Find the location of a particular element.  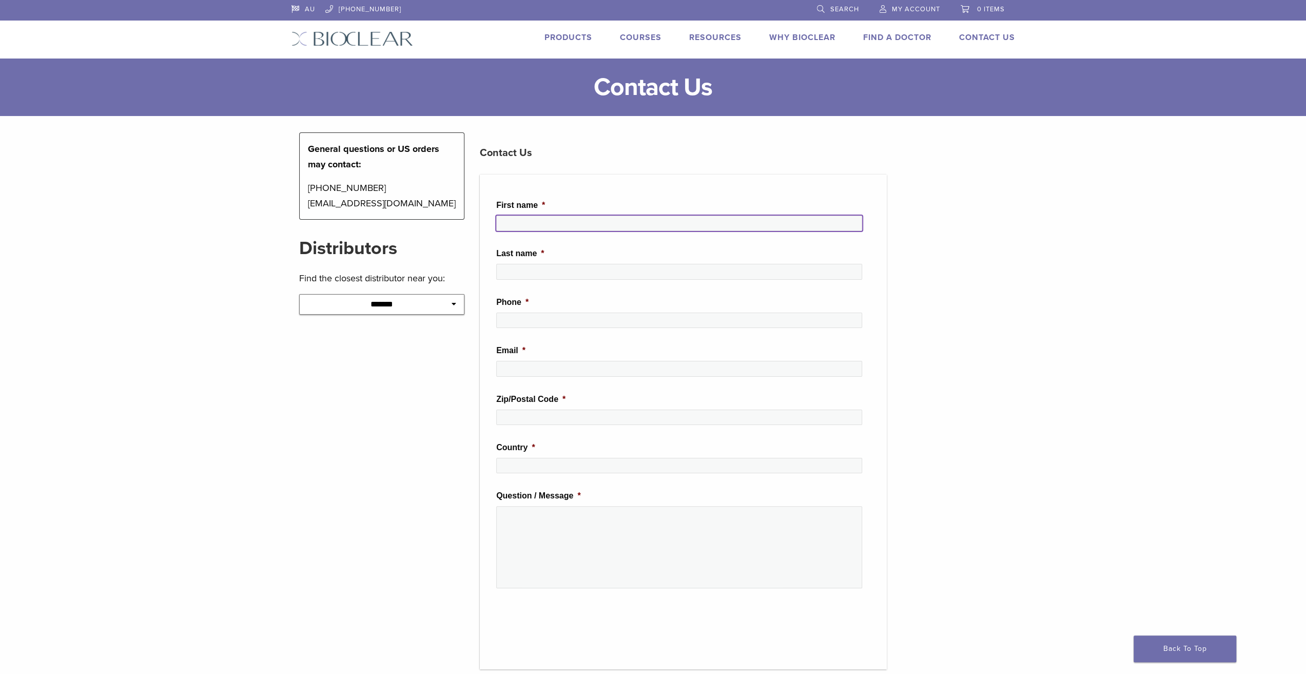

a: Find A Doctor is located at coordinates (897, 37).